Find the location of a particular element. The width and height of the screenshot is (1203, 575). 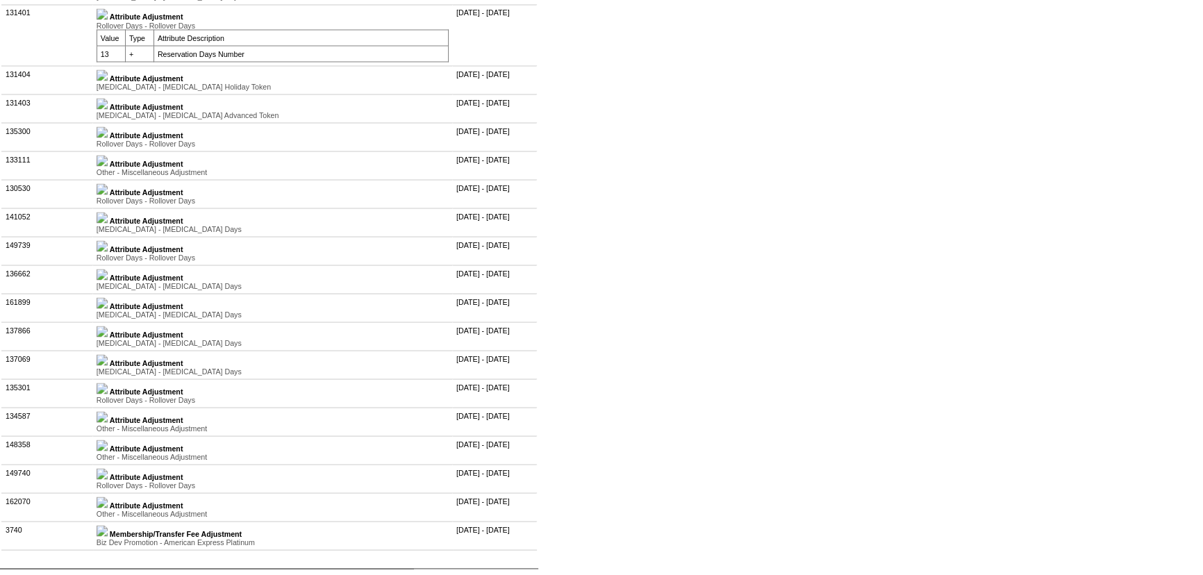

td: 3740 is located at coordinates (47, 535).